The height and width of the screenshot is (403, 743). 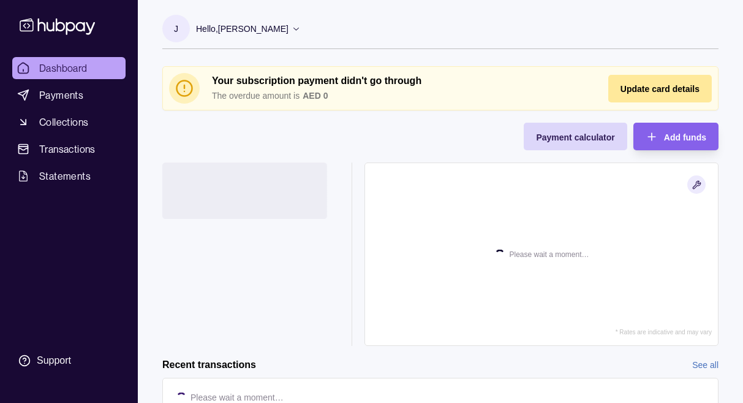 I want to click on a: Statements, so click(x=69, y=176).